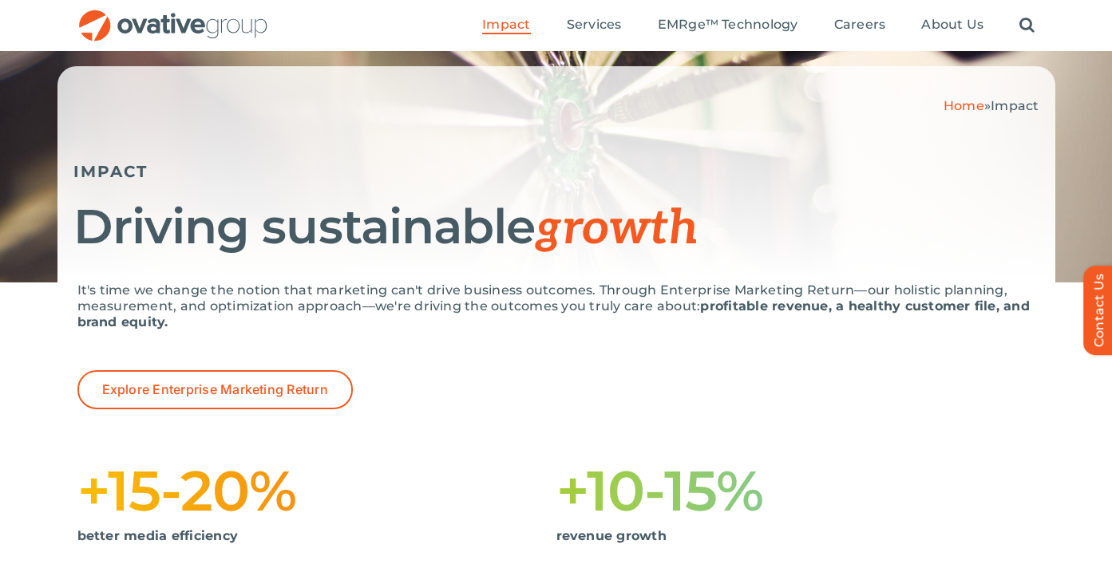 This screenshot has height=572, width=1112. I want to click on a: Explore Enterprise Marketing Return, so click(215, 390).